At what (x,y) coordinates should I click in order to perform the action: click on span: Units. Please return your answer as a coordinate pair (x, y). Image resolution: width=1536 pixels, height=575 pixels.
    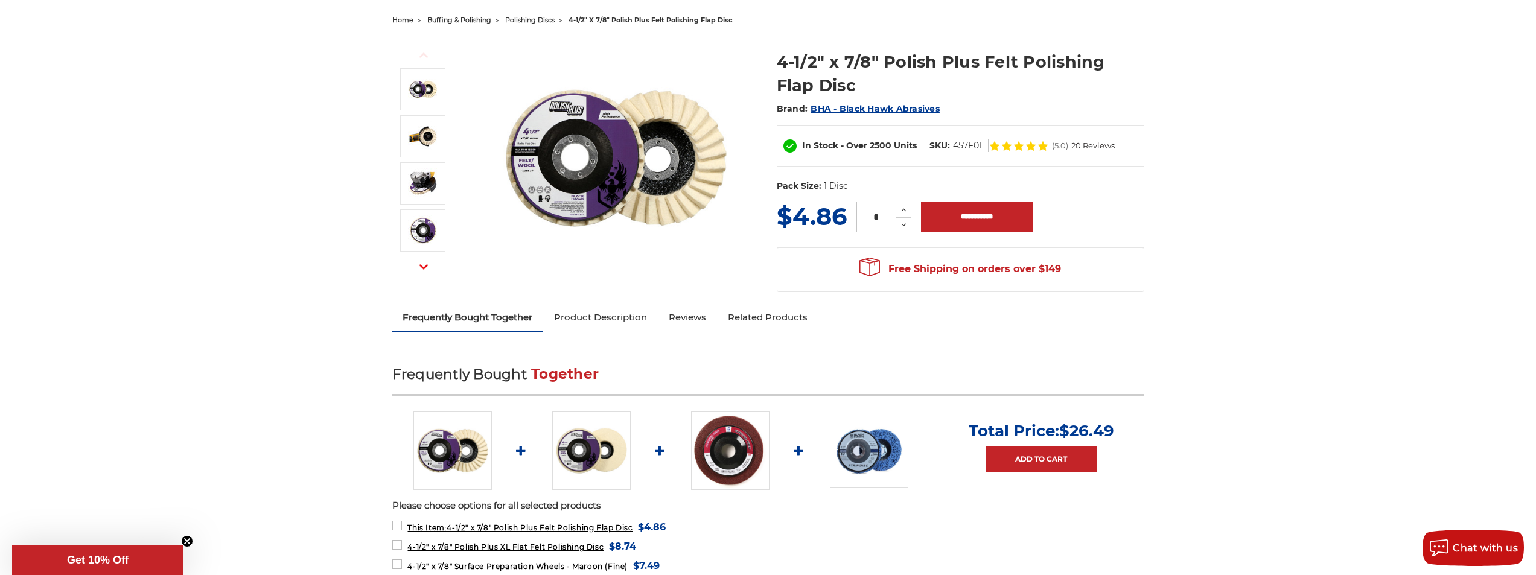
    Looking at the image, I should click on (905, 145).